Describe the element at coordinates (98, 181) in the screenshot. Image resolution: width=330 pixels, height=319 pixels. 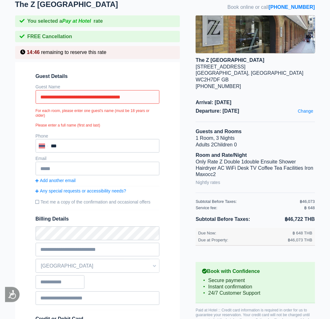
I see `a: Add another email` at that location.